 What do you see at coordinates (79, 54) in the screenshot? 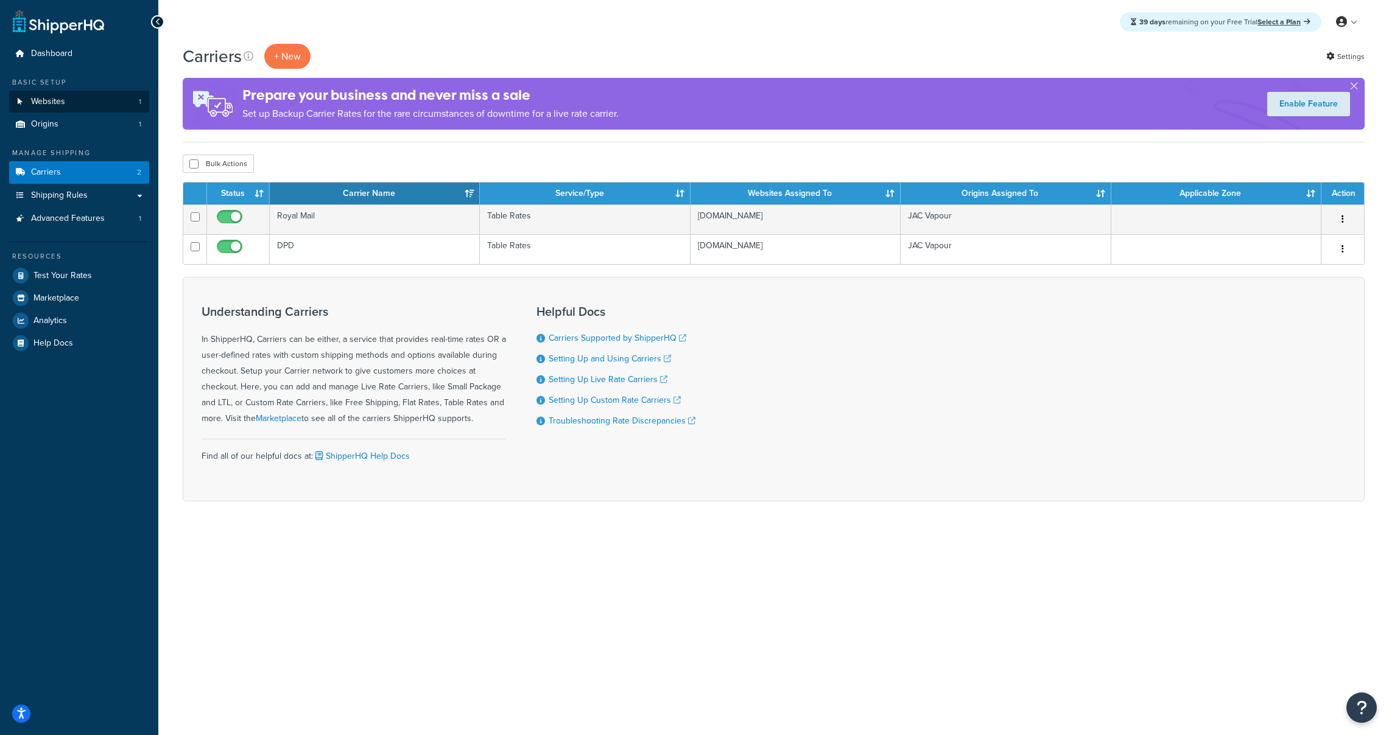
I see `li: Dashboard` at bounding box center [79, 54].